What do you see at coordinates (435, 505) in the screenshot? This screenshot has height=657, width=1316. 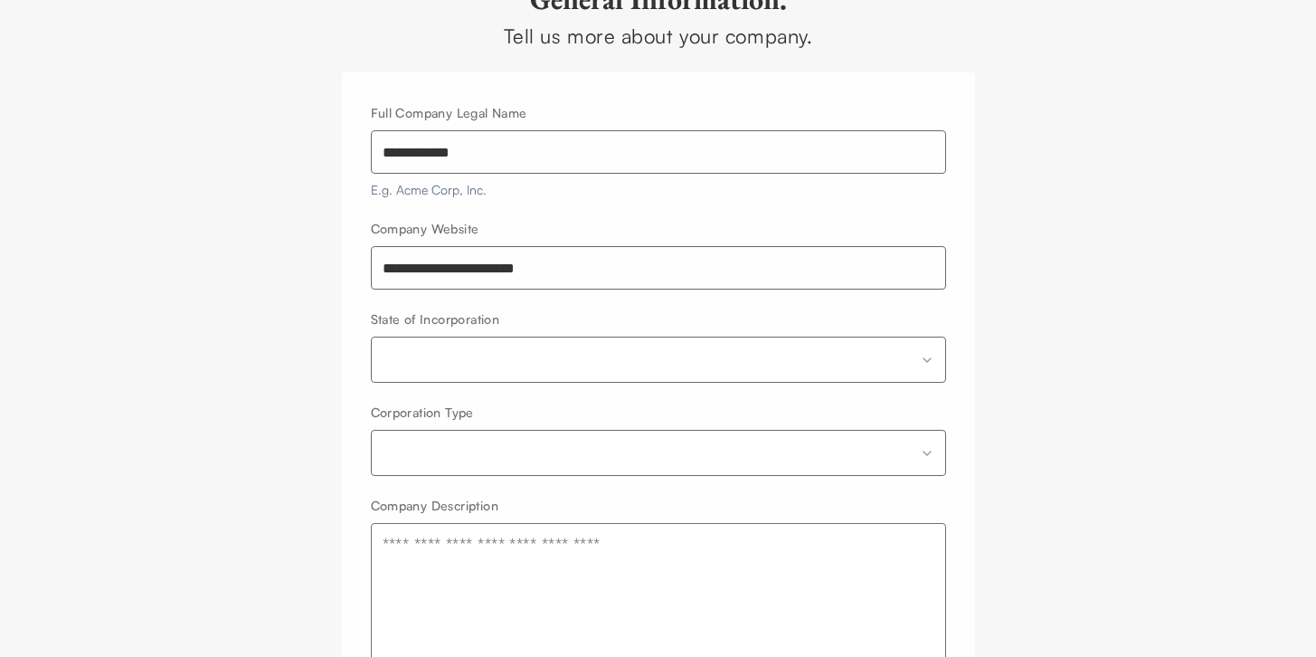 I see `label: Company Description` at bounding box center [435, 505].